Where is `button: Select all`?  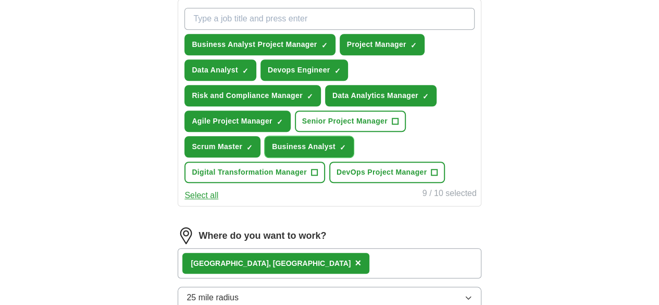
button: Select all is located at coordinates (201, 195).